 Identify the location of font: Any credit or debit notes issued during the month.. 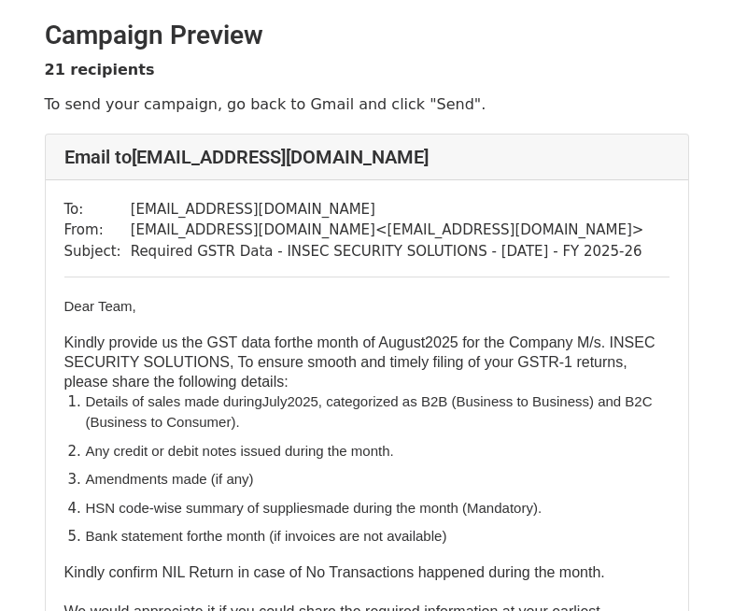
(240, 450).